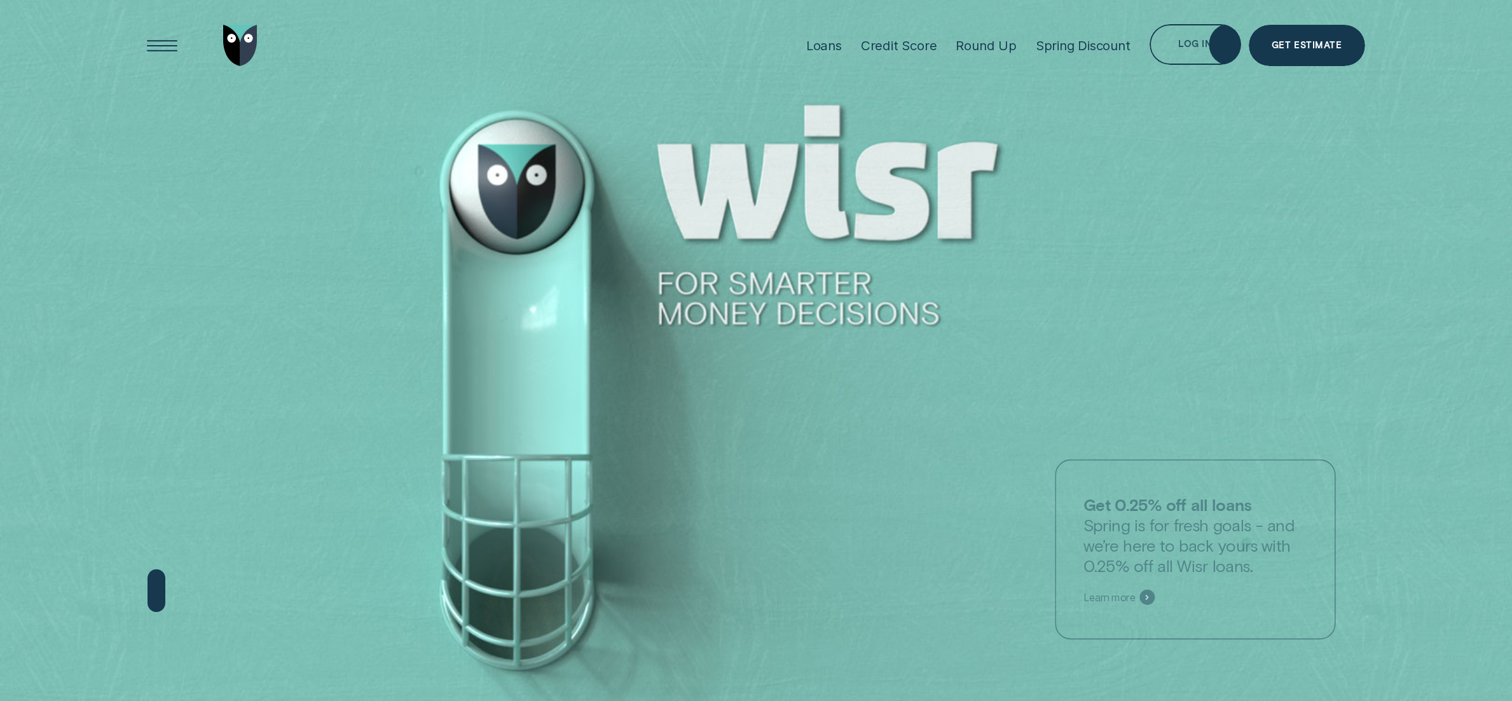  Describe the element at coordinates (1194, 550) in the screenshot. I see `a: Get 0.25% off all loansSpring is for fresh goals - and we’re here to back yours with 0.25% off al...` at that location.